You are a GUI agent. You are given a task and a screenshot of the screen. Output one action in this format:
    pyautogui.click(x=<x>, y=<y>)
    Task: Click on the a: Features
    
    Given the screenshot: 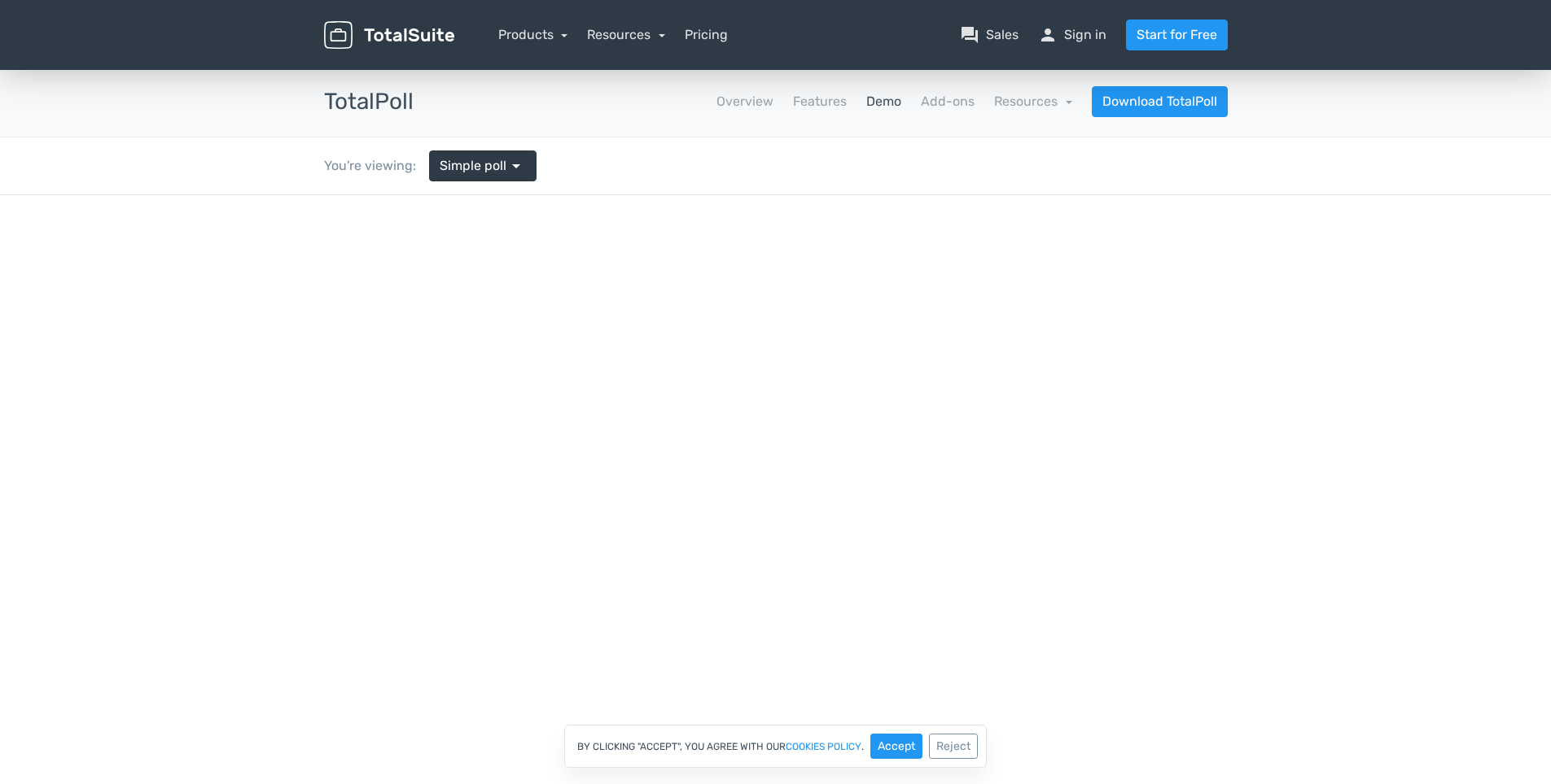 What is the action you would take?
    pyautogui.click(x=820, y=102)
    